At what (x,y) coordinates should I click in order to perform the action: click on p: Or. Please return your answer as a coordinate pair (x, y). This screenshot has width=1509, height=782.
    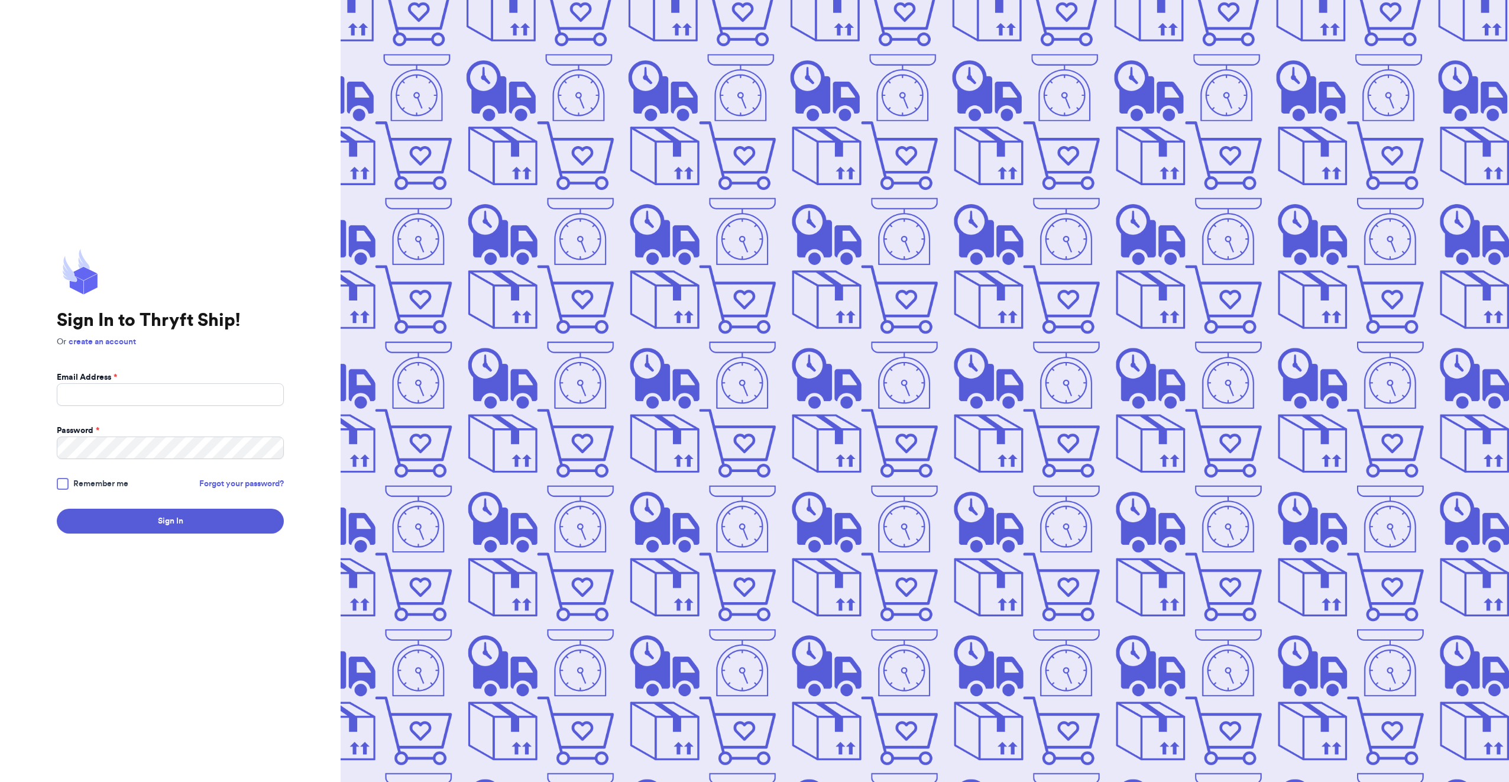
    Looking at the image, I should click on (170, 342).